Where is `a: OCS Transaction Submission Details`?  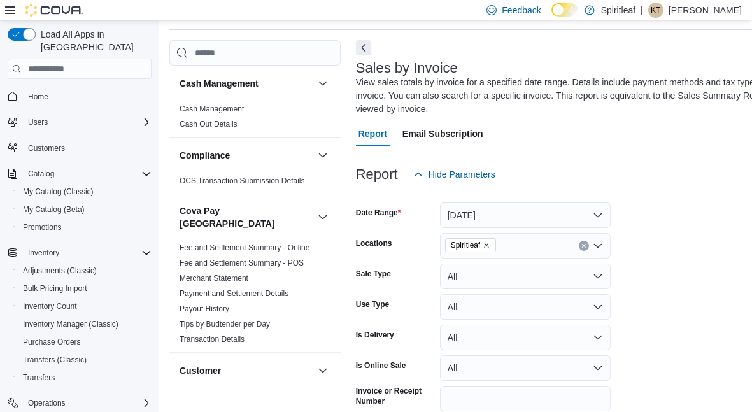 a: OCS Transaction Submission Details is located at coordinates (242, 181).